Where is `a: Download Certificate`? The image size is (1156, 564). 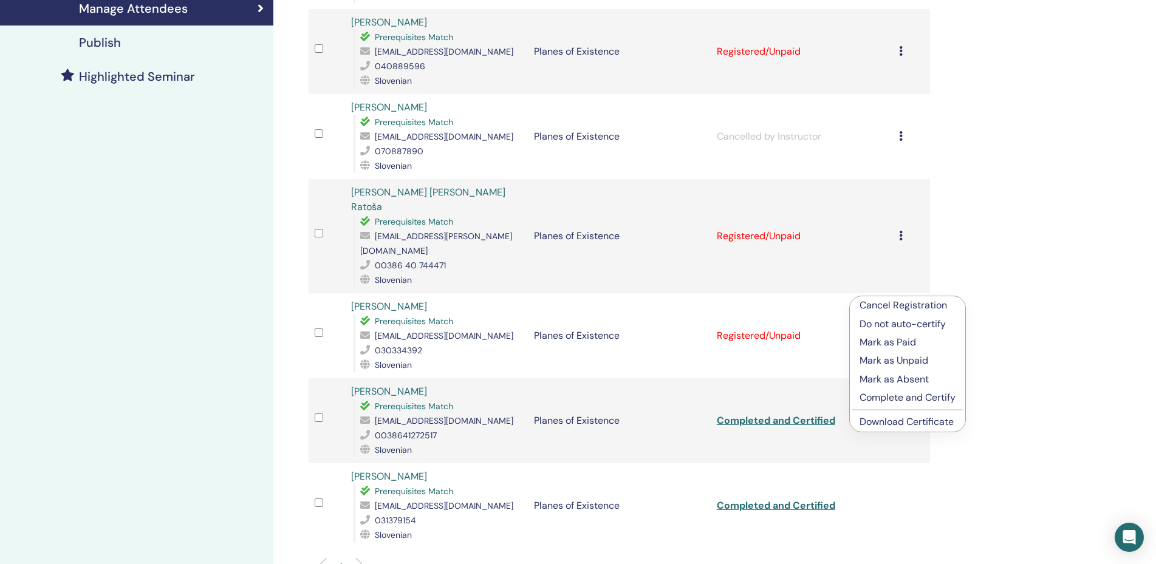
a: Download Certificate is located at coordinates (907, 422).